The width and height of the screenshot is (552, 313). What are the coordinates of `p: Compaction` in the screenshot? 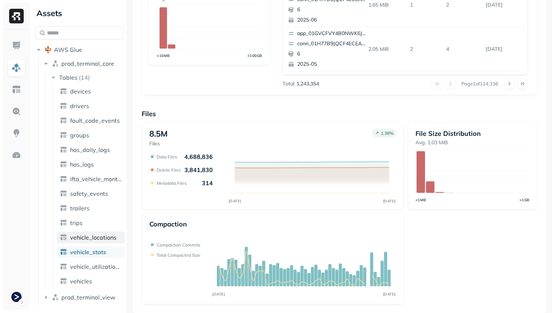 It's located at (168, 224).